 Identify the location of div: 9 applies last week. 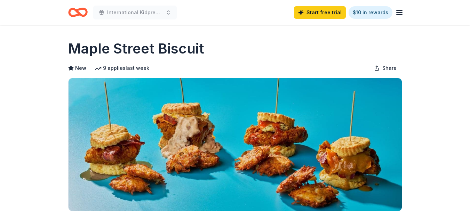
(122, 68).